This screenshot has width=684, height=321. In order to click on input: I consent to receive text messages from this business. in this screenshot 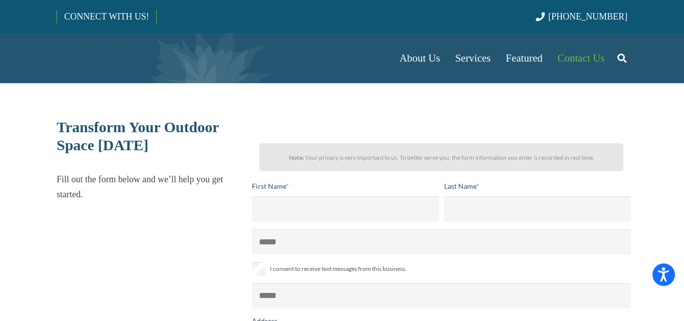, I will do `click(259, 269)`.